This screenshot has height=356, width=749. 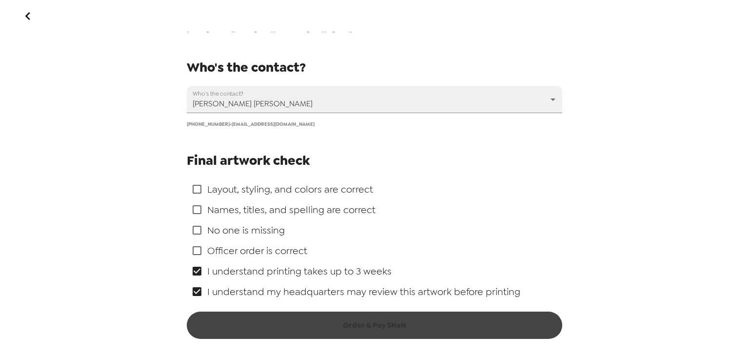 What do you see at coordinates (218, 93) in the screenshot?
I see `label: Who's the contact?` at bounding box center [218, 93].